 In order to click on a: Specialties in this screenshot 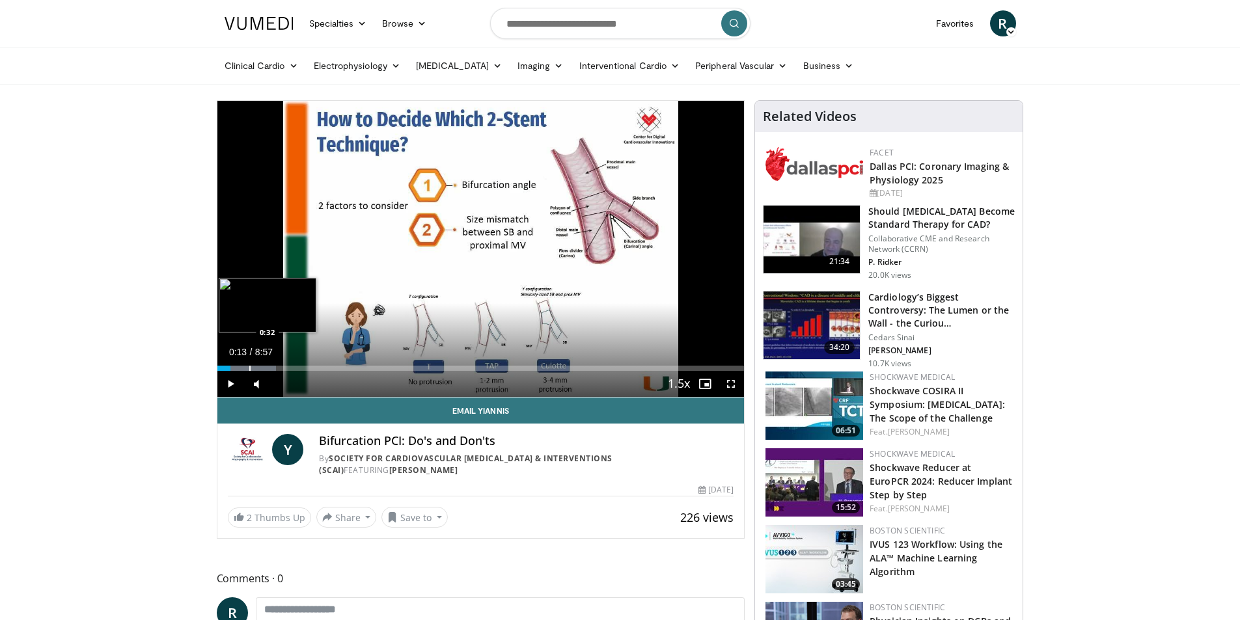, I will do `click(338, 23)`.